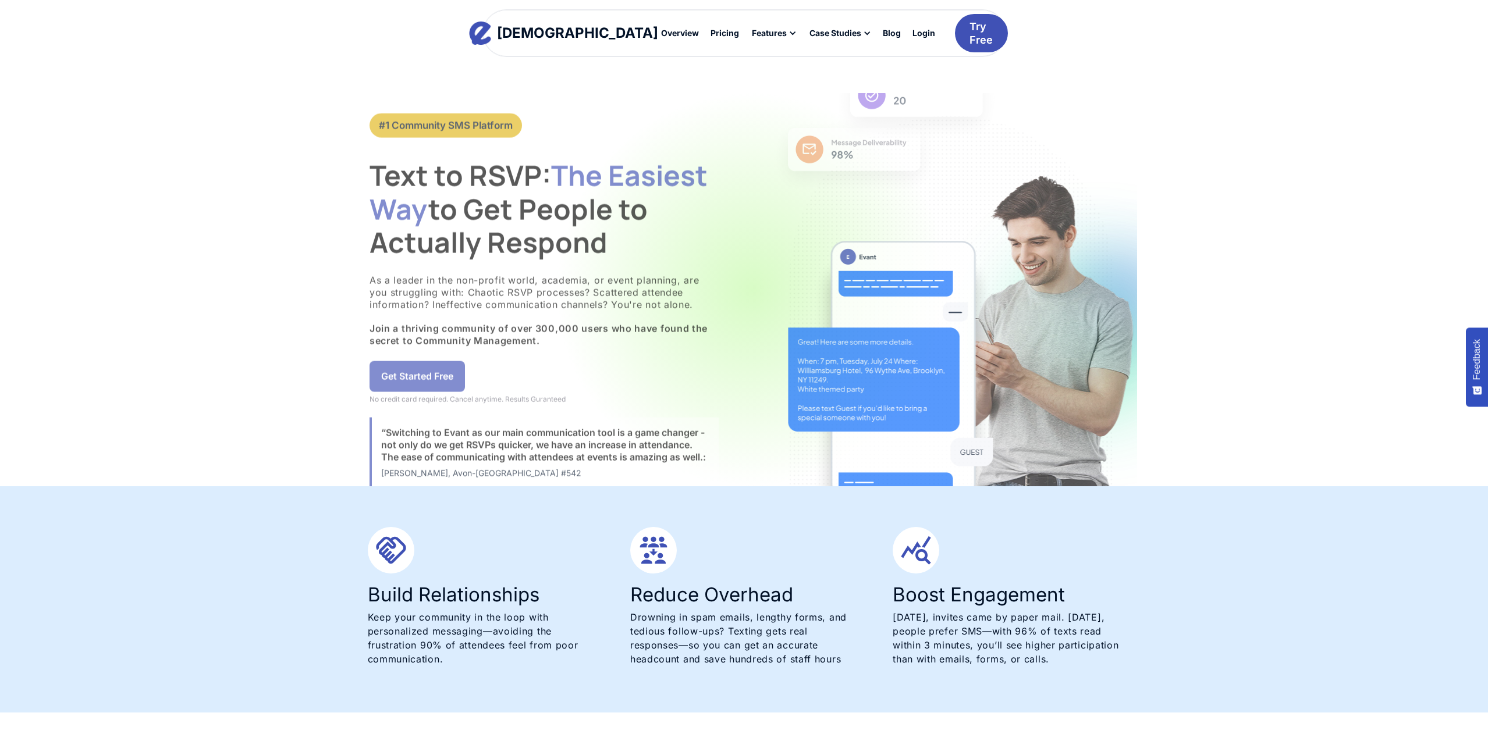 Image resolution: width=1488 pixels, height=734 pixels. Describe the element at coordinates (544, 311) in the screenshot. I see `p: As a leader in the non-profit world, academia, or event planning, are you struggling with: Chaoti...` at that location.